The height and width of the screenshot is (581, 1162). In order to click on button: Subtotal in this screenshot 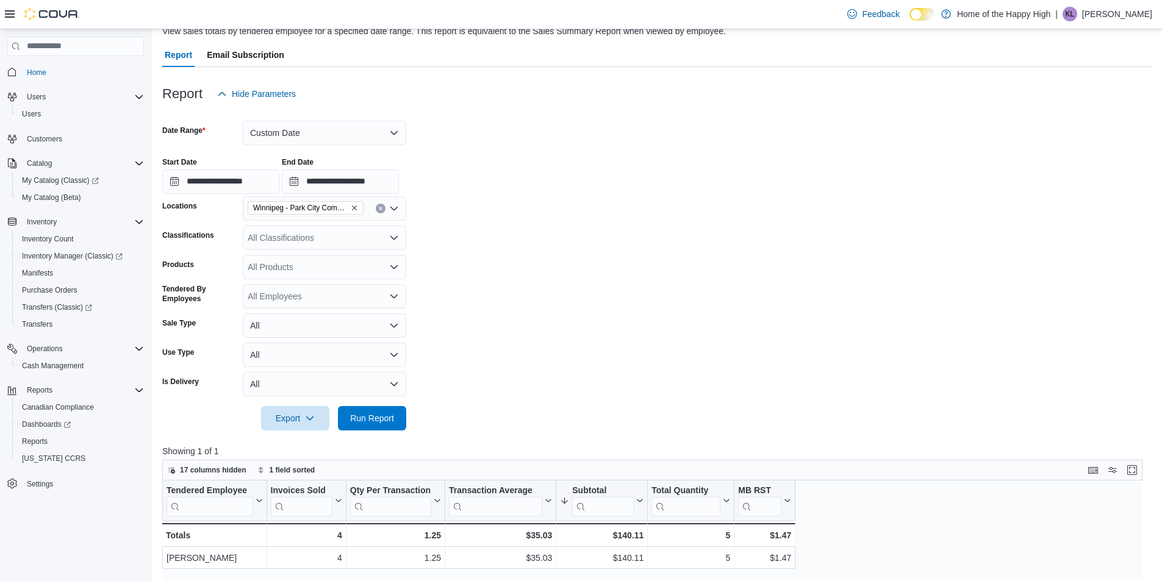, I will do `click(602, 500)`.